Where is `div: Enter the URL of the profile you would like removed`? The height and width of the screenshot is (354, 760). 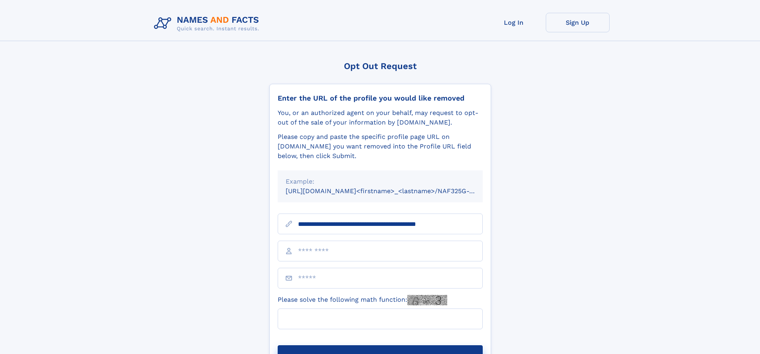 div: Enter the URL of the profile you would like removed is located at coordinates (380, 98).